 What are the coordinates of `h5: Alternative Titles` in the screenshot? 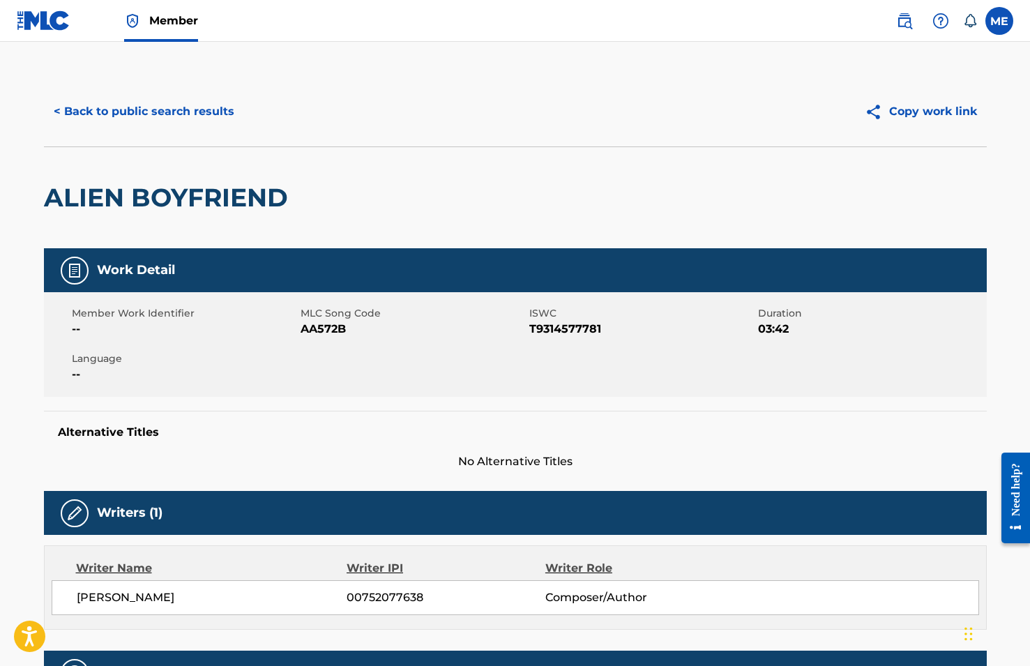 It's located at (515, 432).